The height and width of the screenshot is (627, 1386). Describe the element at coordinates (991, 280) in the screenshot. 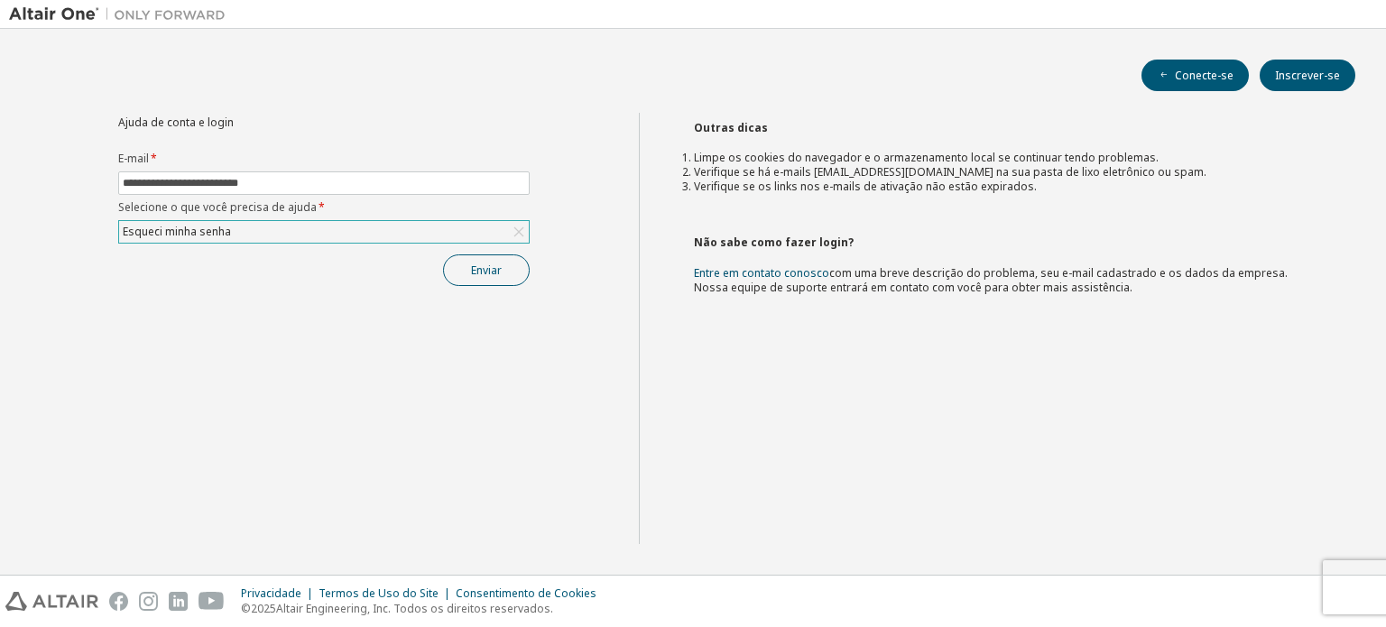

I see `font: com uma breve descrição do problema, seu e-mail cadastrado e os dados da empresa. Nossa equipe de...` at that location.